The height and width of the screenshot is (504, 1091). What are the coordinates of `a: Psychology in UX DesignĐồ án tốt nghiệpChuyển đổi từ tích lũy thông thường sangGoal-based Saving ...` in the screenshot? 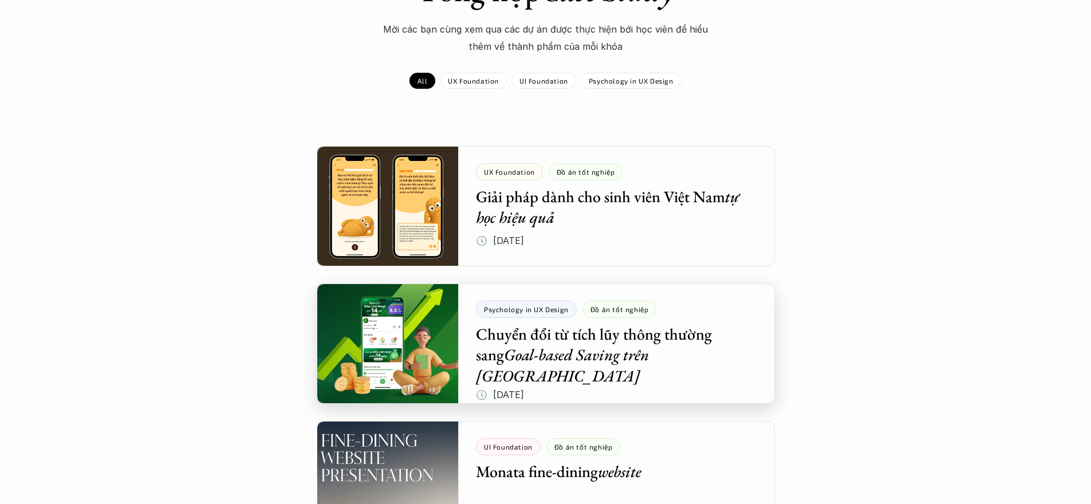 It's located at (546, 344).